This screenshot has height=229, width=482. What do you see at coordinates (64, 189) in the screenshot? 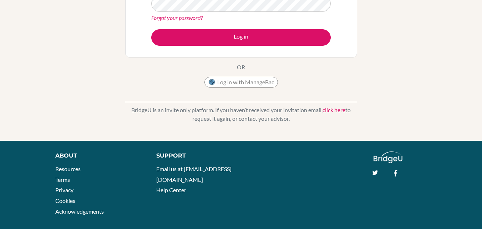
I see `a: Privacy` at bounding box center [64, 189].